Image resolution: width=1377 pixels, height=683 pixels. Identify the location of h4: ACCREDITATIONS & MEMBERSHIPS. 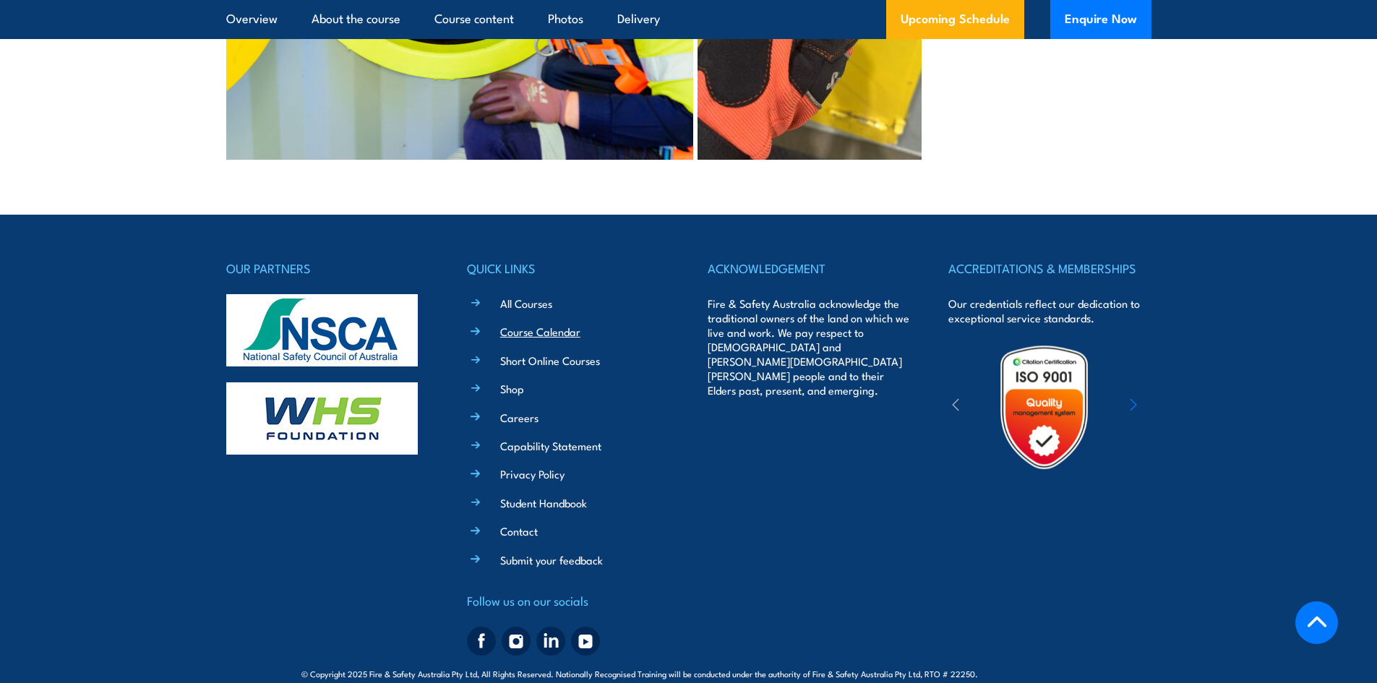
(1049, 268).